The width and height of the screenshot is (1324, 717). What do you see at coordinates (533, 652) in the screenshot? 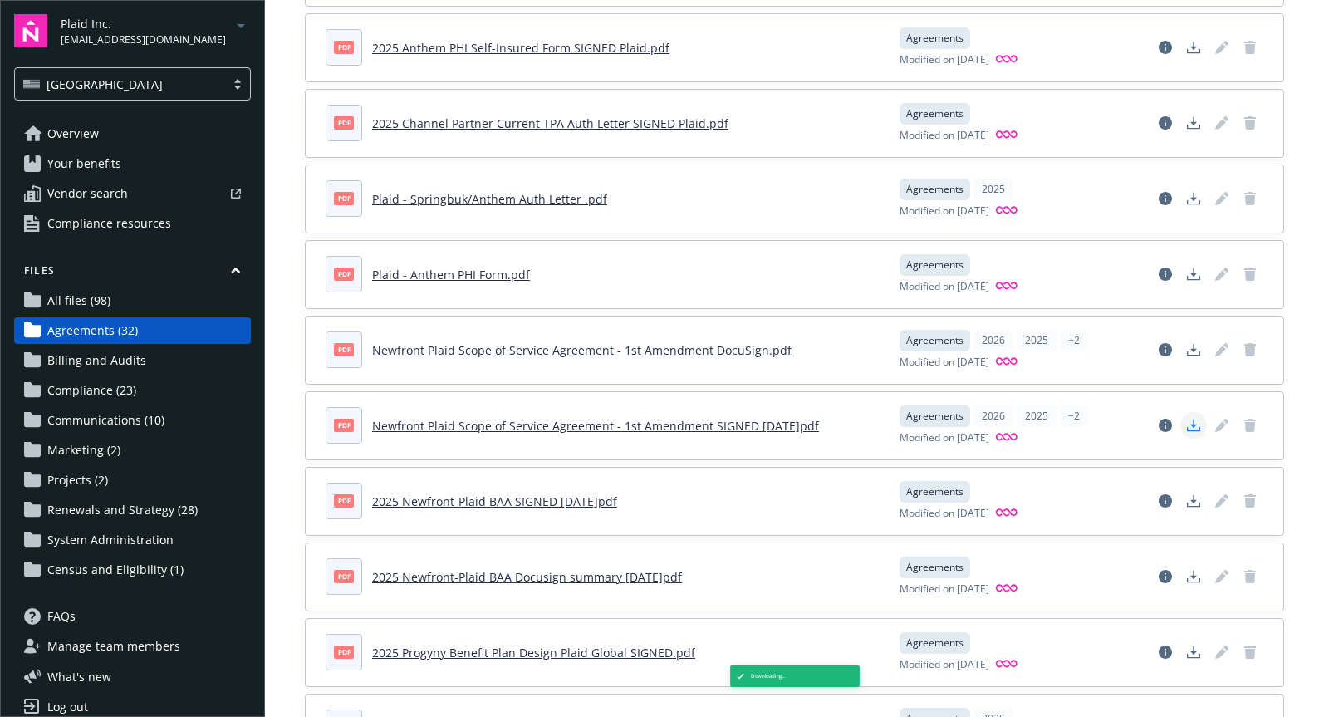
I see `a: 2025 Progyny Benefit Plan Design Plaid Global SIGNED.pdf` at bounding box center [533, 652].